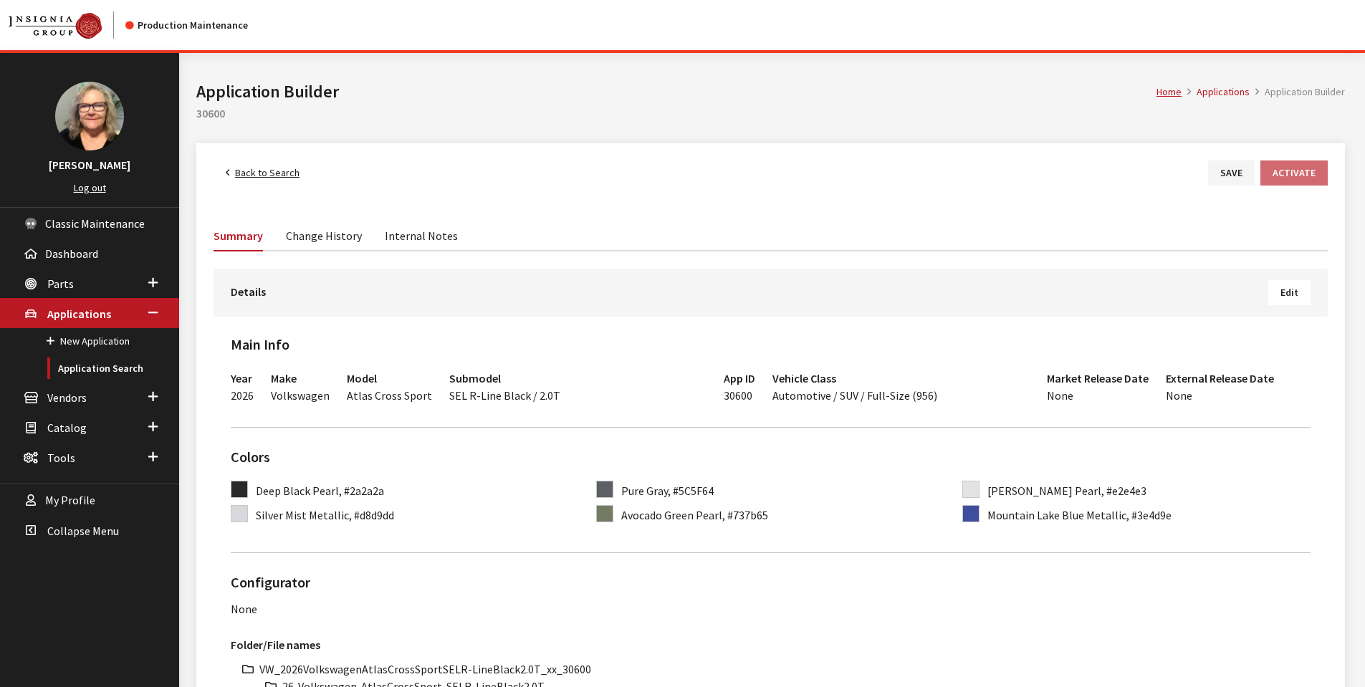  What do you see at coordinates (770, 113) in the screenshot?
I see `h2: 30600` at bounding box center [770, 113].